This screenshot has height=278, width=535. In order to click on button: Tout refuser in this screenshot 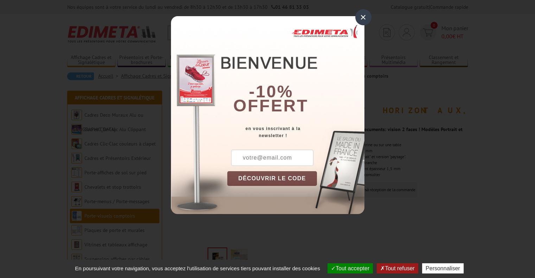, I will do `click(397, 268)`.